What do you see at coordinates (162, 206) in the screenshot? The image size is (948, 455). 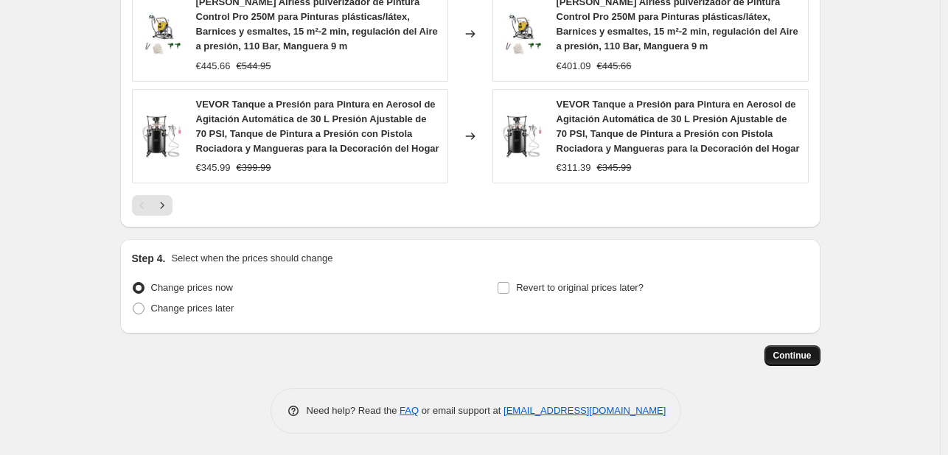 I see `button: Next` at bounding box center [162, 206].